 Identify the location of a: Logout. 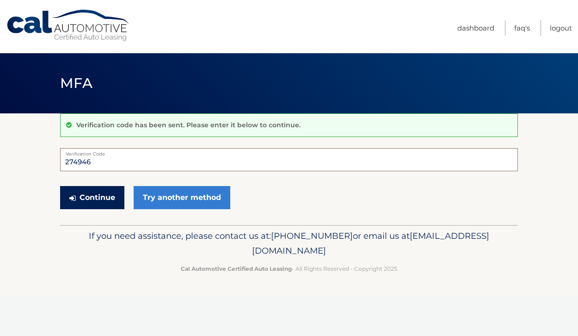
(561, 28).